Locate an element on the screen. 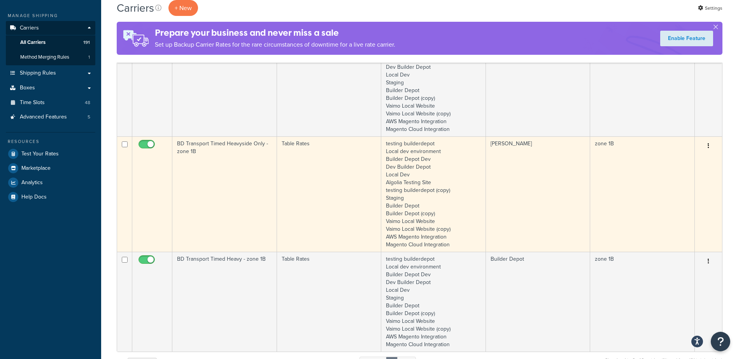 Image resolution: width=738 pixels, height=359 pixels. a: Settings is located at coordinates (710, 8).